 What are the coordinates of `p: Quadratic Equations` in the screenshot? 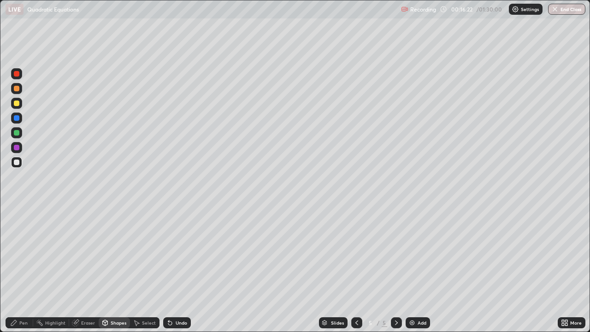 It's located at (53, 9).